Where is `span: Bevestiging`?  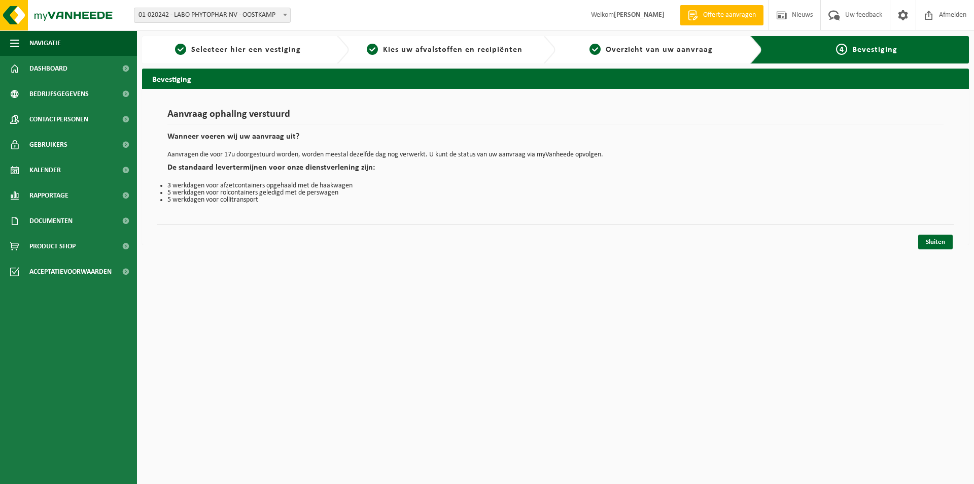
span: Bevestiging is located at coordinates (875, 50).